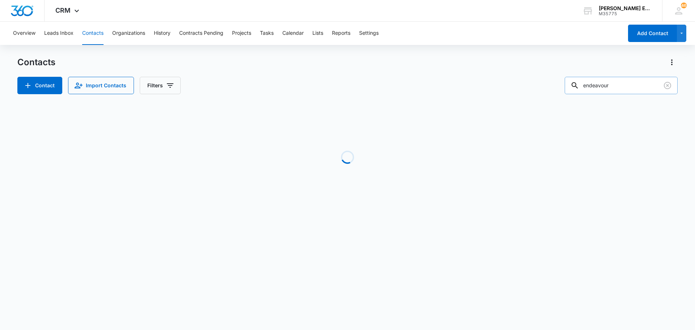 This screenshot has width=695, height=330. I want to click on button: Import Contacts, so click(101, 85).